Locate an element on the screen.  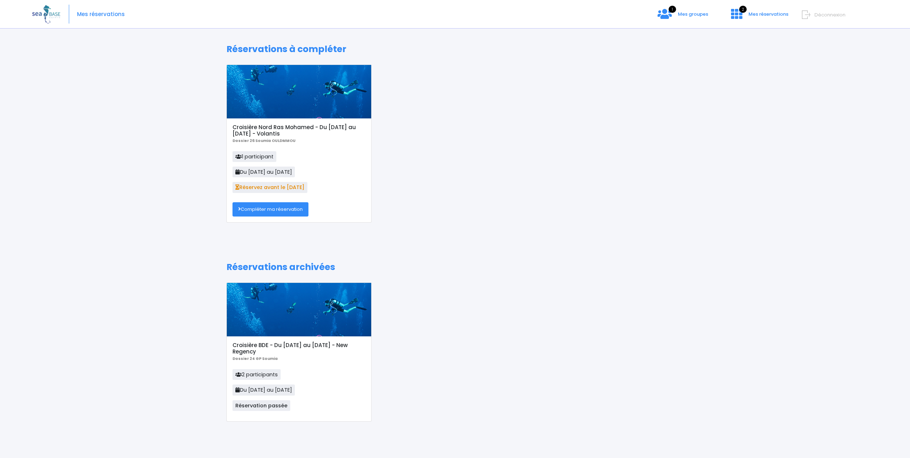
span: 2 is located at coordinates (743, 9).